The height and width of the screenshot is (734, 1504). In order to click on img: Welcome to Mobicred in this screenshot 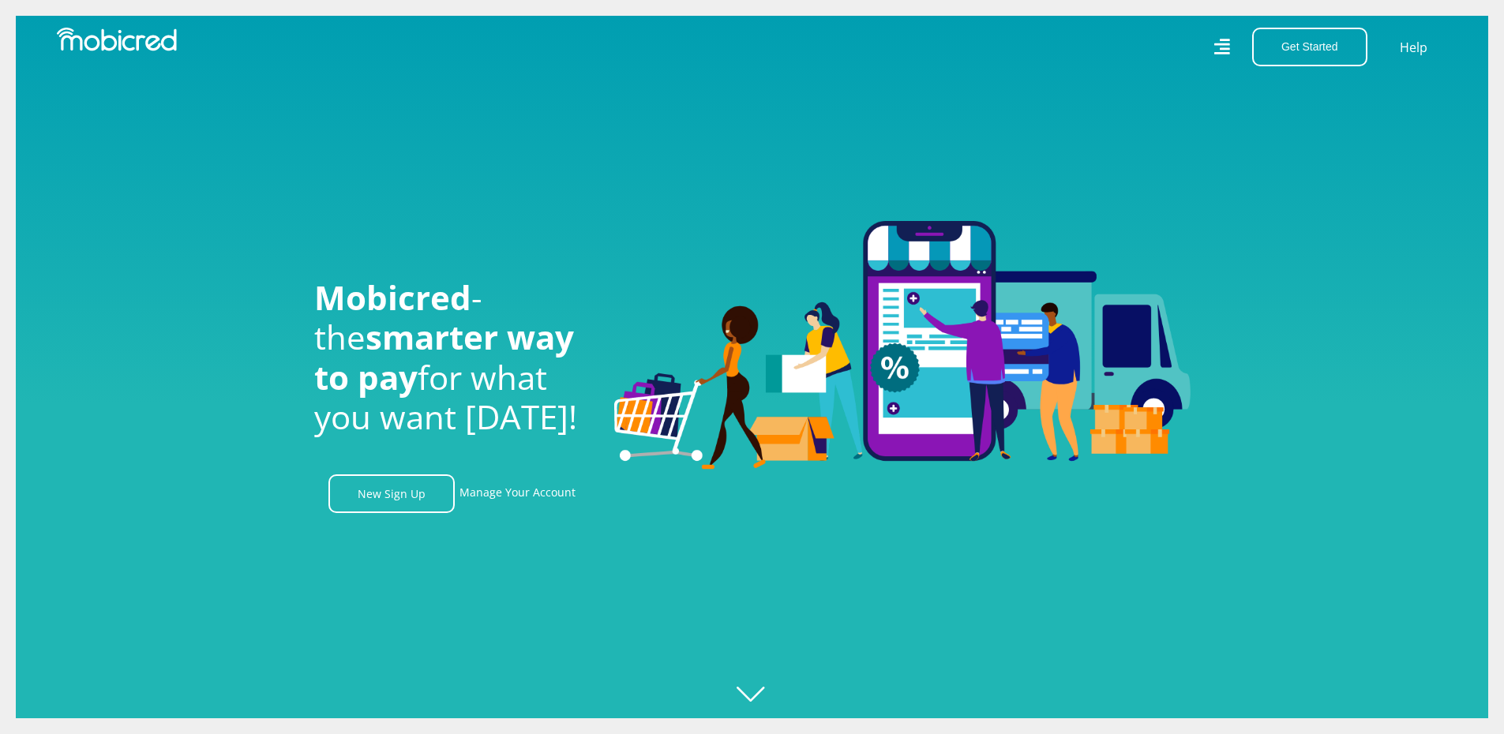, I will do `click(902, 346)`.